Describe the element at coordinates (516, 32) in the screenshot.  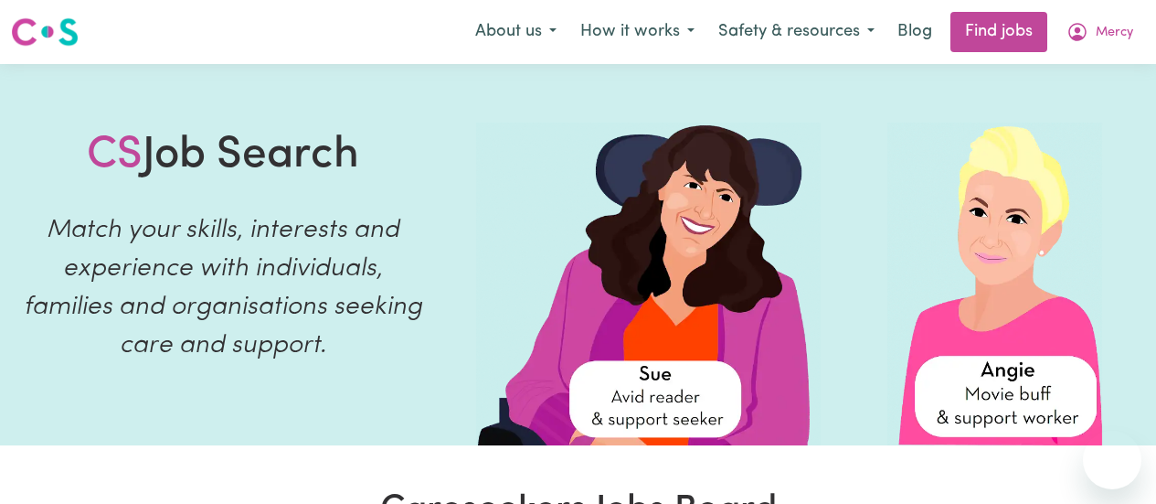
I see `button: About us` at that location.